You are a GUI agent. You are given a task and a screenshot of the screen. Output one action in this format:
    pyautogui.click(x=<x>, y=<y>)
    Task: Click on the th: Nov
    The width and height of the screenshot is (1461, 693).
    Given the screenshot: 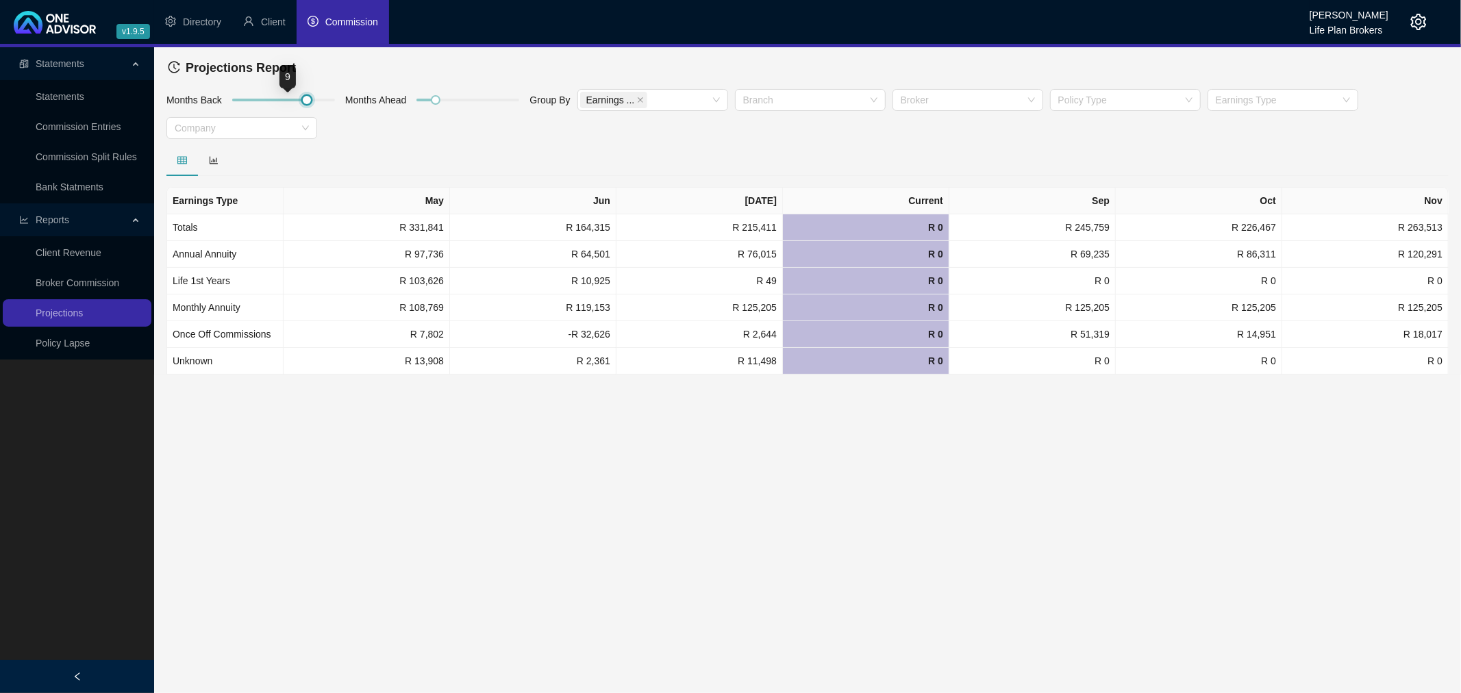 What is the action you would take?
    pyautogui.click(x=1365, y=201)
    